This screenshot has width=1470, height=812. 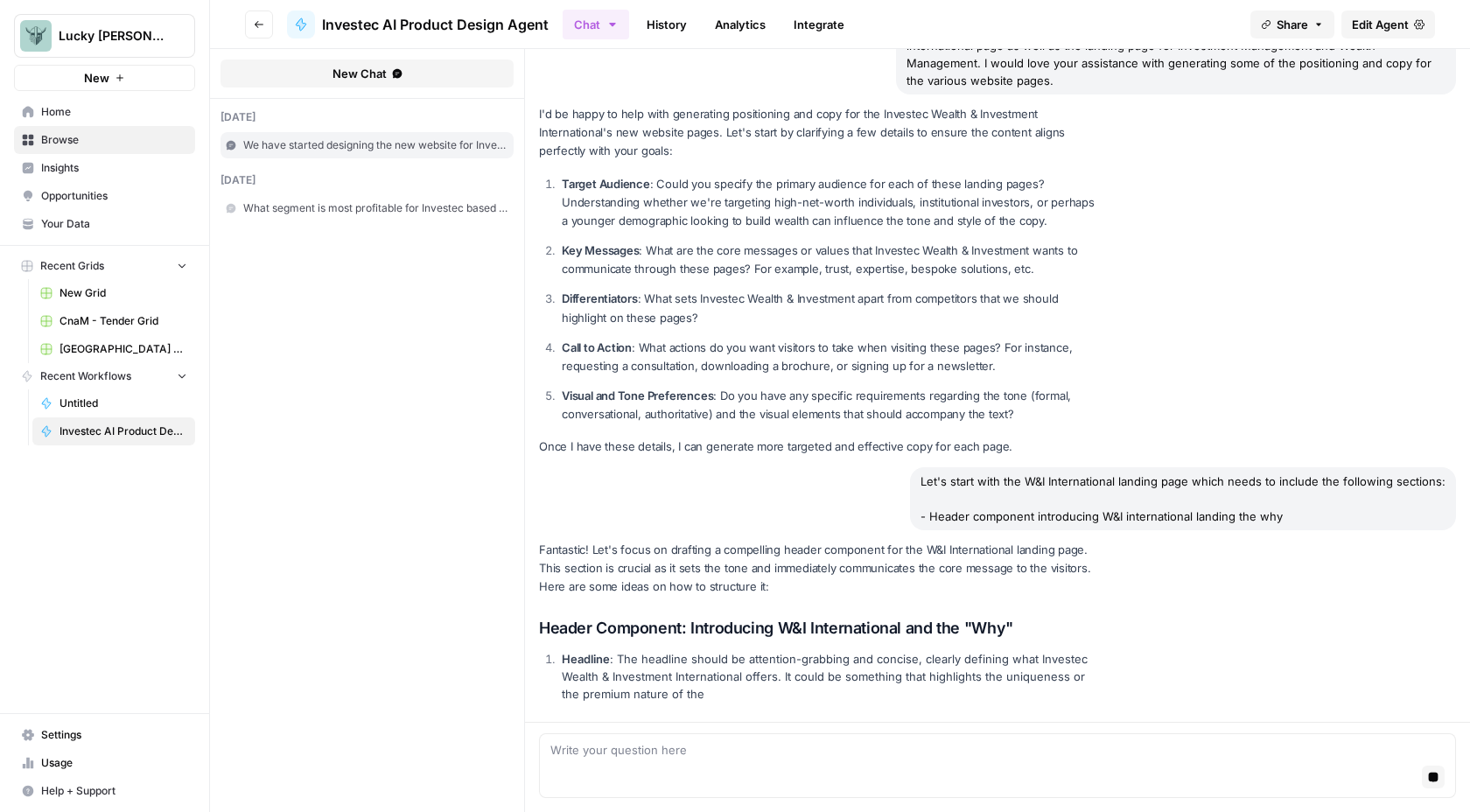 I want to click on span: New Grid, so click(x=123, y=293).